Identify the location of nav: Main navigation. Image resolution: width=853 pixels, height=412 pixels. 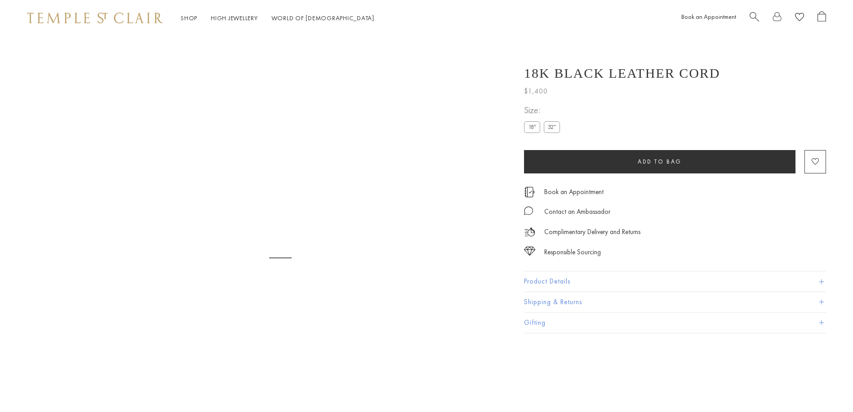
(277, 18).